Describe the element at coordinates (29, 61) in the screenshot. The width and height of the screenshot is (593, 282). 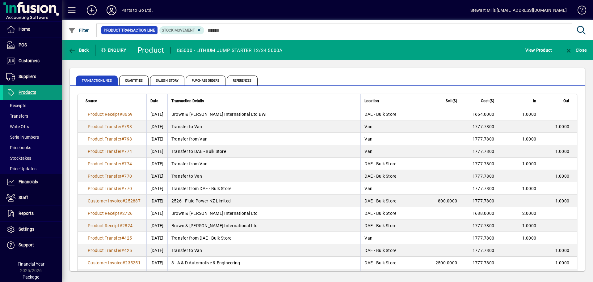
I see `span: Customers` at that location.